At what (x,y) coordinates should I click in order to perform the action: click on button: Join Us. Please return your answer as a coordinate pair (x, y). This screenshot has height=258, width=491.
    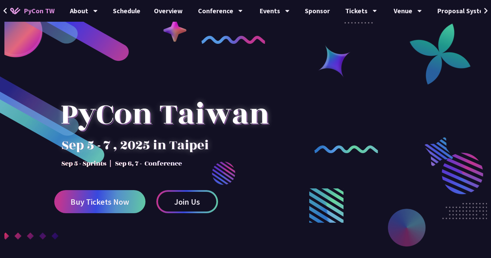
    Looking at the image, I should click on (187, 201).